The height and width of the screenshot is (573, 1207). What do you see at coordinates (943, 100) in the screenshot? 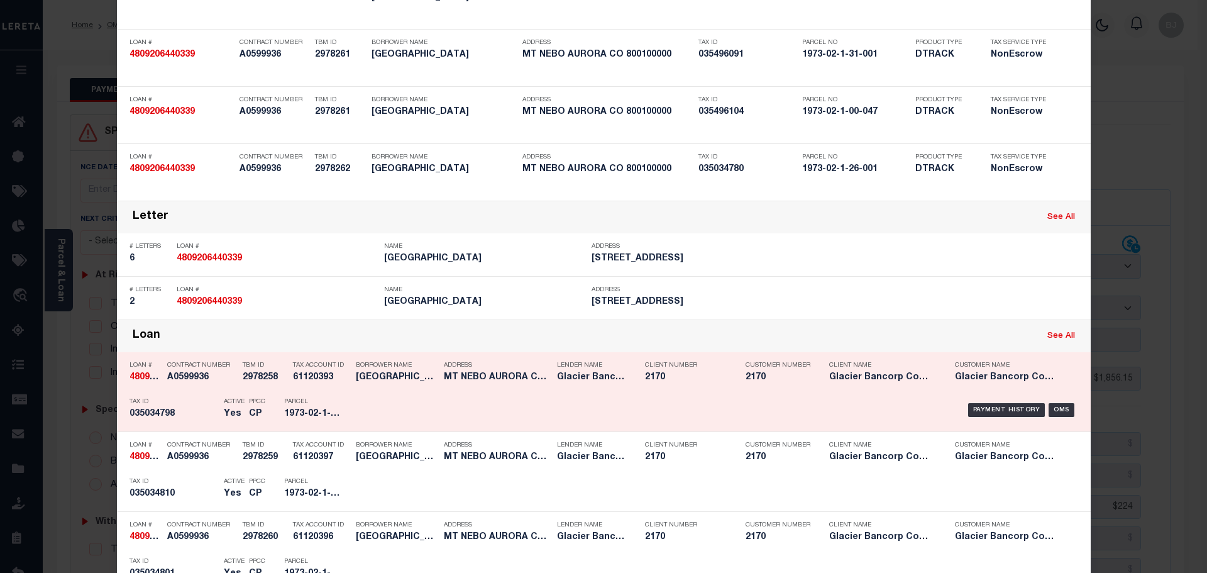
I see `p: Product Type` at bounding box center [943, 100].